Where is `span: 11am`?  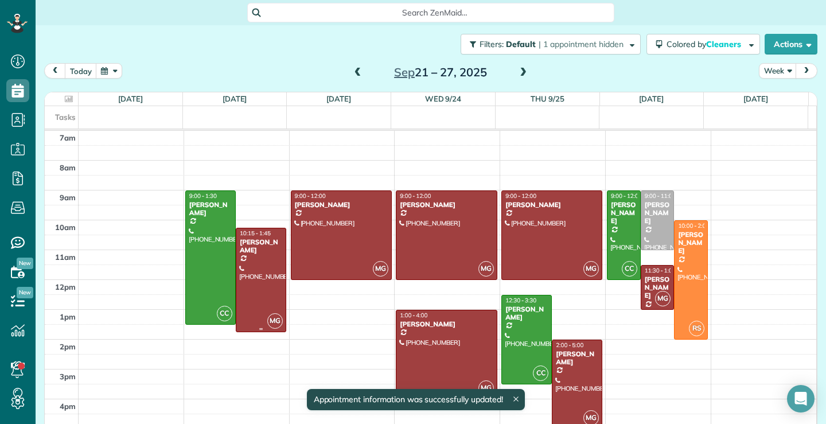
span: 11am is located at coordinates (65, 257).